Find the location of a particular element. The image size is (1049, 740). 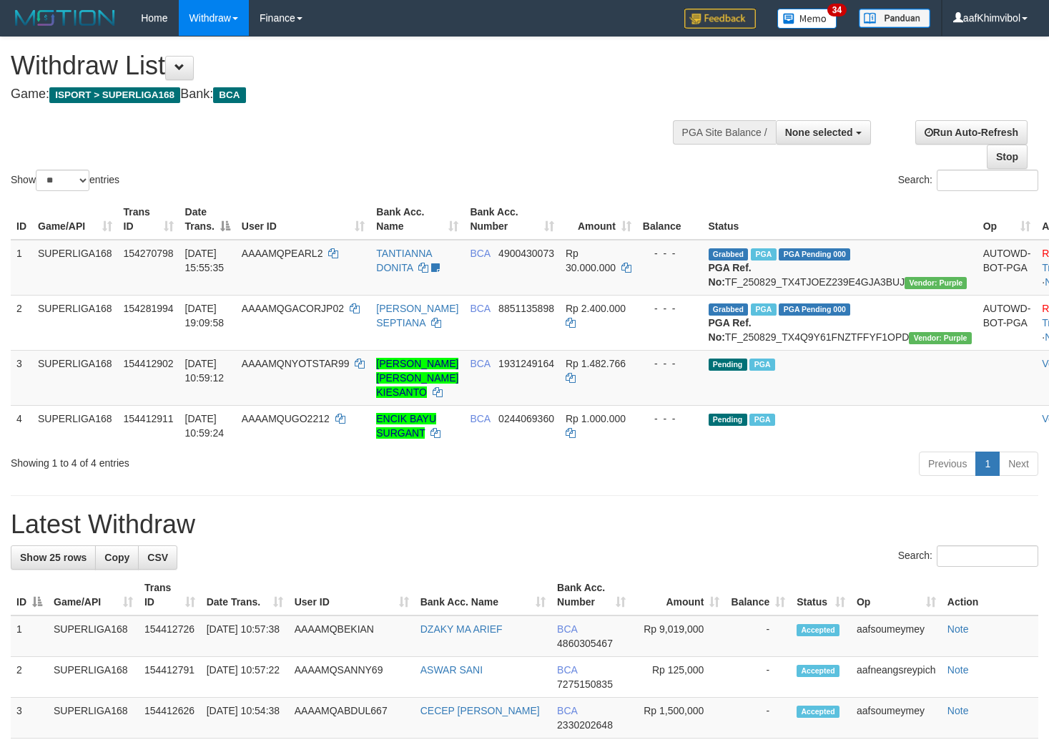

span: 154281994 is located at coordinates (149, 308).